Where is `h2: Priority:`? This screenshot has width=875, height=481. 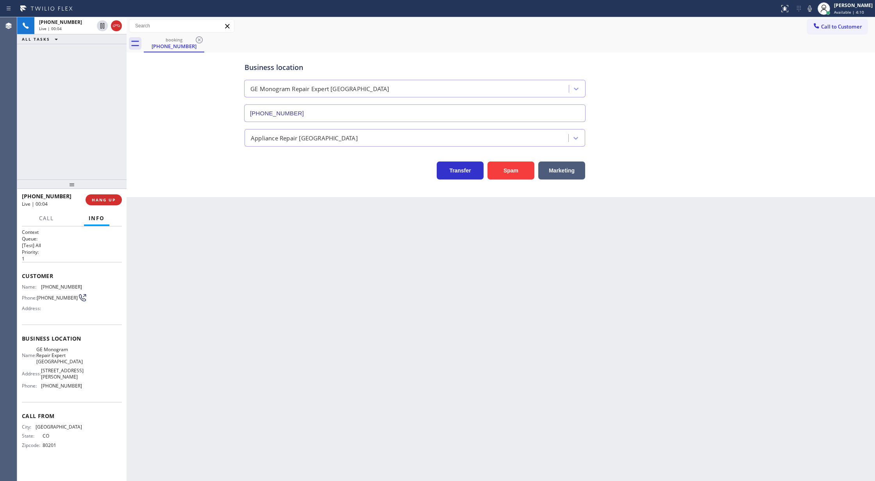
h2: Priority: is located at coordinates (72, 252).